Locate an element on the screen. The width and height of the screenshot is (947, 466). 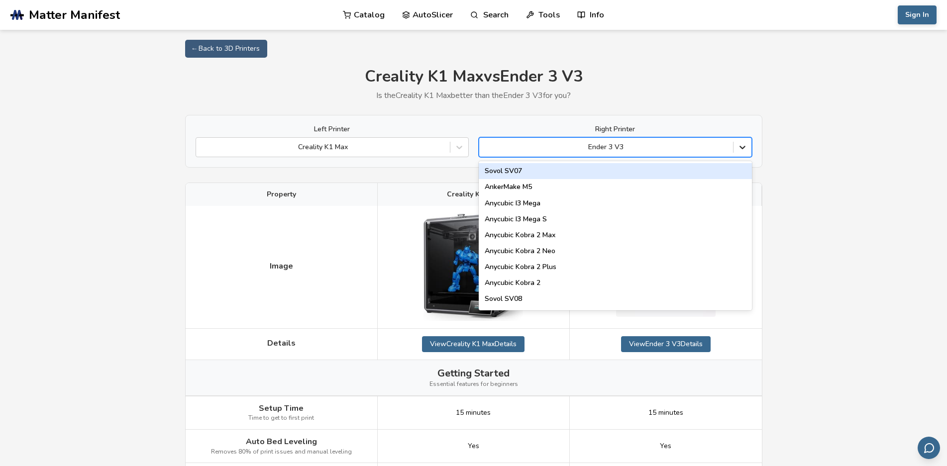
label: Left Printer is located at coordinates (332, 129).